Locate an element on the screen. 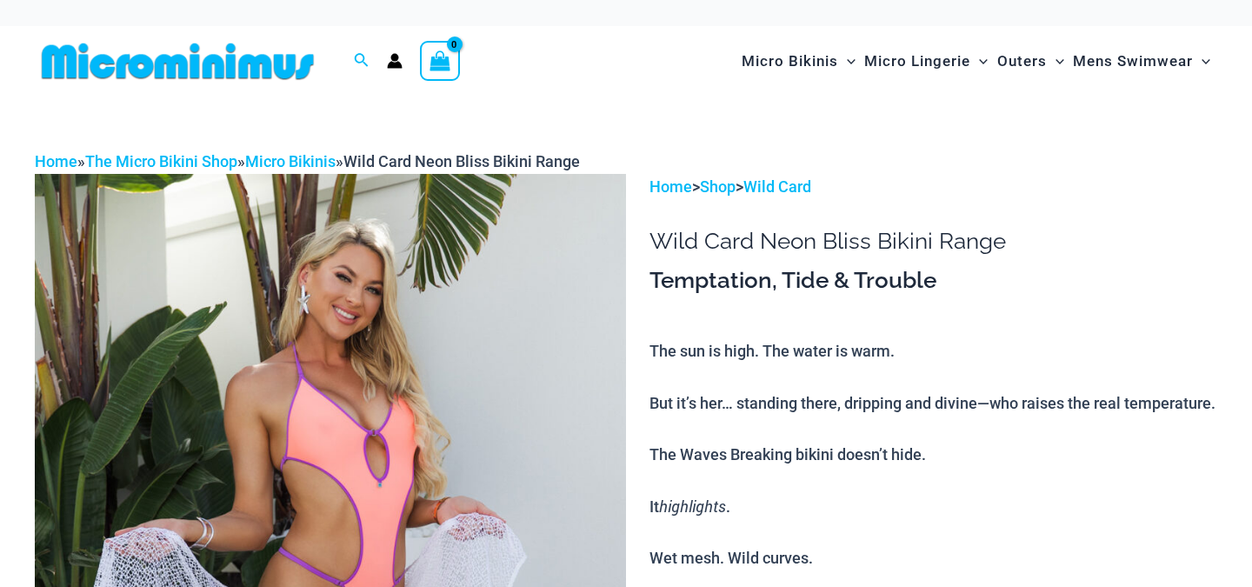 The height and width of the screenshot is (587, 1252). nav: Site Navigation is located at coordinates (976, 61).